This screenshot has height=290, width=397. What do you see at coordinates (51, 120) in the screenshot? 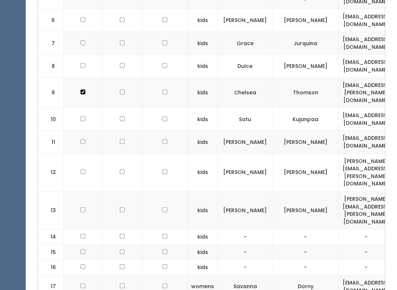
I see `td: 10` at bounding box center [51, 120].